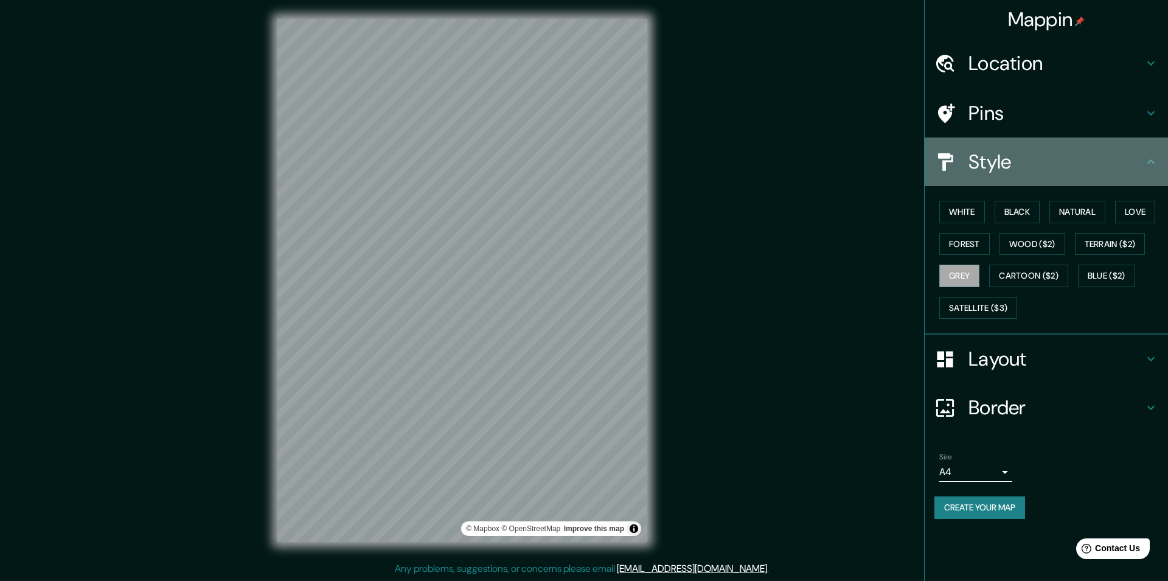  I want to click on canvas: Map, so click(462, 281).